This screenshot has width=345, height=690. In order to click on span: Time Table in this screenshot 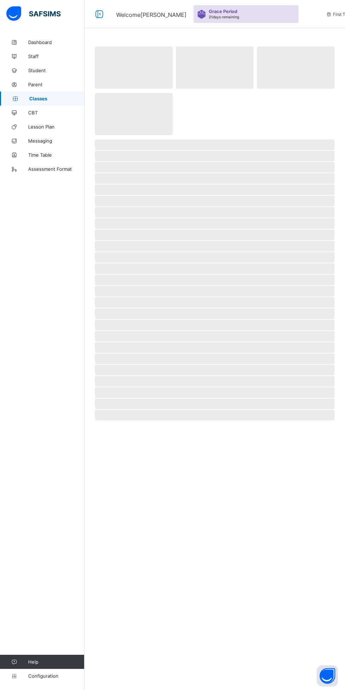, I will do `click(56, 155)`.